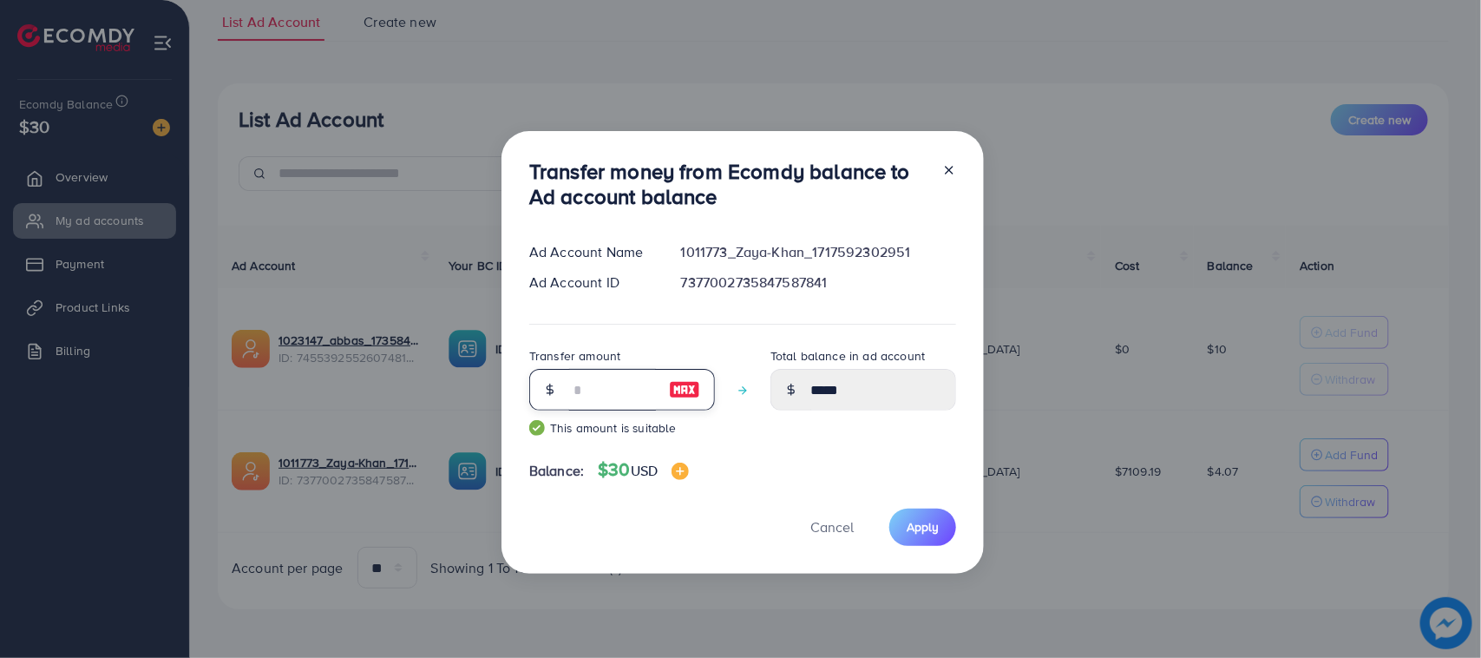 This screenshot has height=658, width=1481. What do you see at coordinates (591, 282) in the screenshot?
I see `div: Ad Account ID` at bounding box center [591, 282].